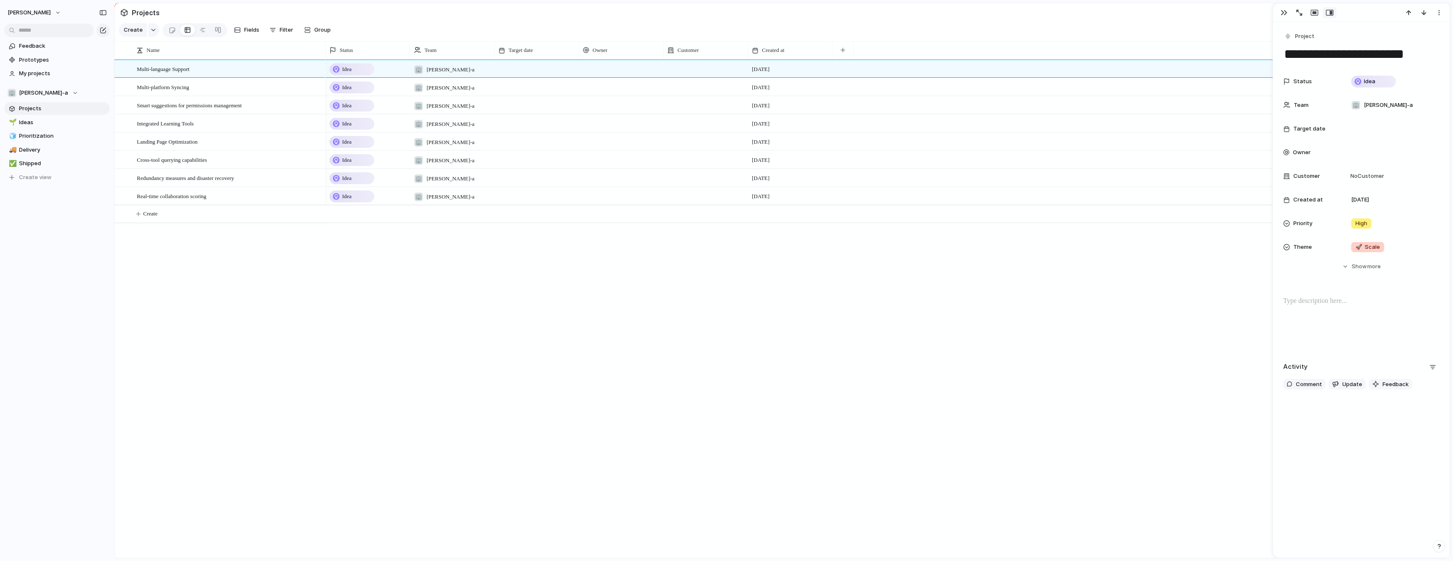 This screenshot has width=1453, height=561. I want to click on div: 🌱Ideas, so click(57, 122).